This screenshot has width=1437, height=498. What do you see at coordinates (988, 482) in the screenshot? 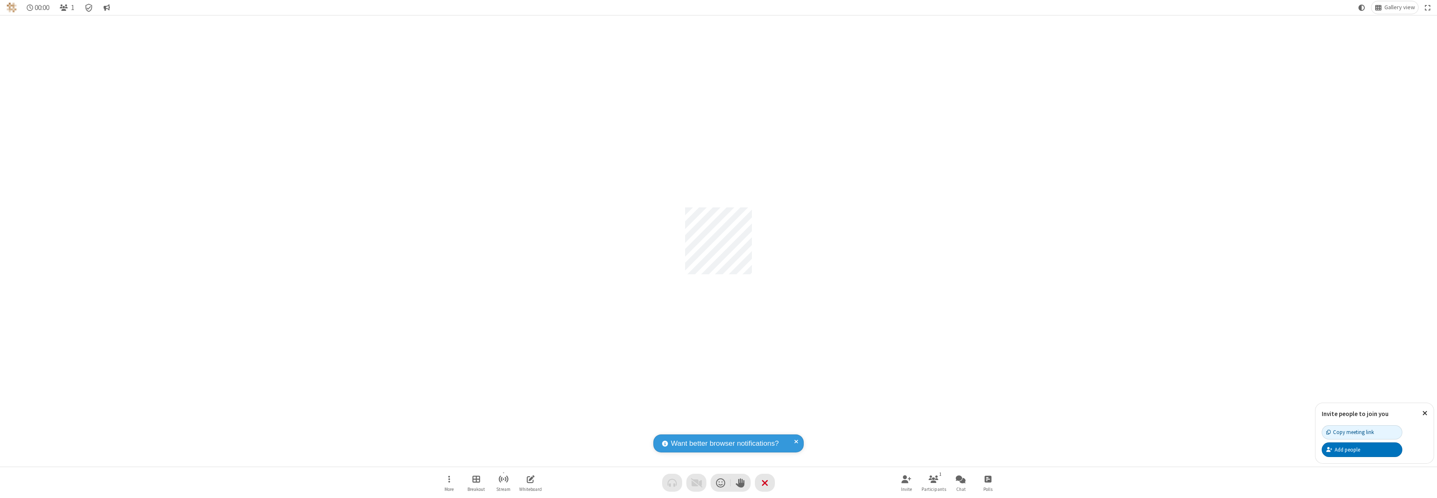
I see `button: Open poll` at bounding box center [988, 482].